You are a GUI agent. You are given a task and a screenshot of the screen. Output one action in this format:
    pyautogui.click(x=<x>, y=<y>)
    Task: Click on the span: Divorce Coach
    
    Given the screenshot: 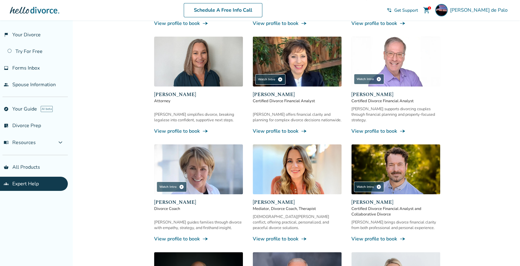 What is the action you would take?
    pyautogui.click(x=198, y=209)
    